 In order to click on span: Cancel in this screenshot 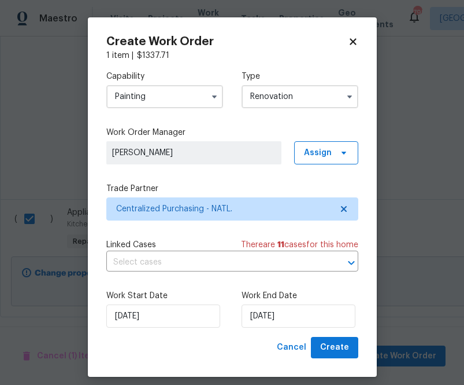, I will do `click(291, 347)`.